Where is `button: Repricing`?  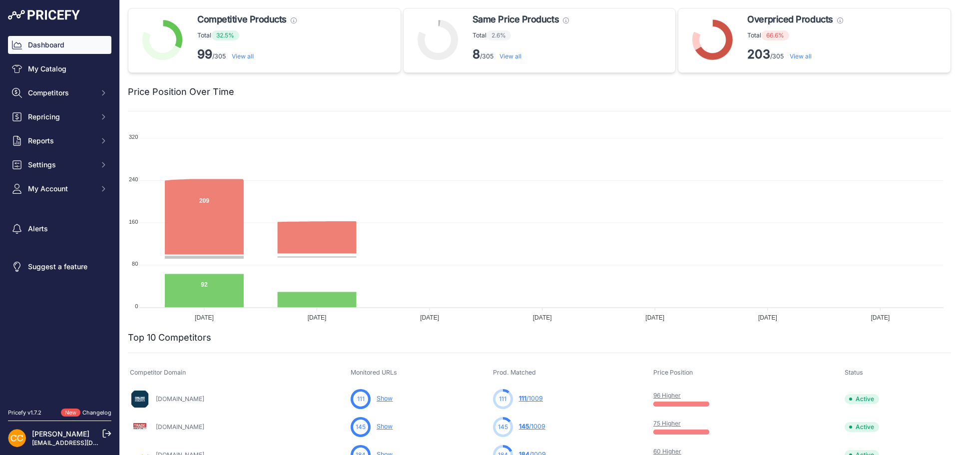 button: Repricing is located at coordinates (59, 117).